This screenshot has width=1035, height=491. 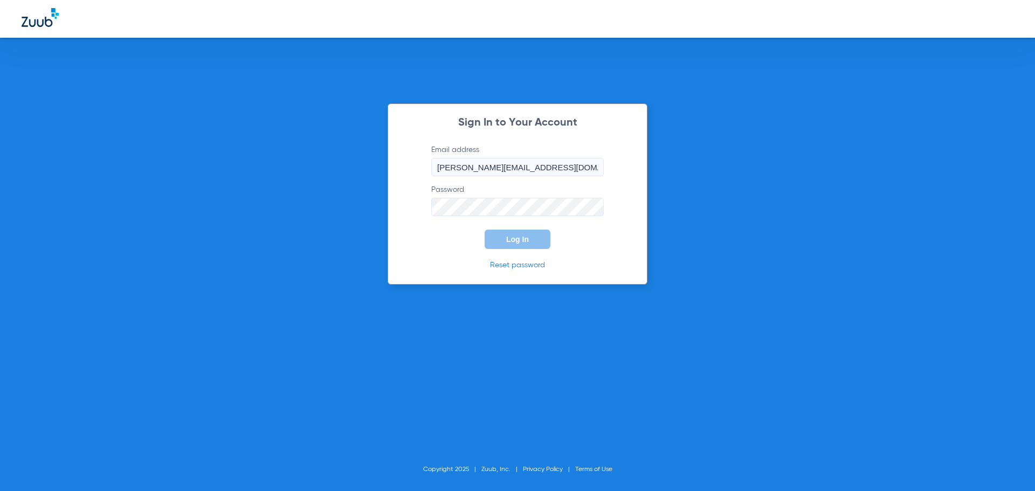 What do you see at coordinates (518, 239) in the screenshot?
I see `button: Log In` at bounding box center [518, 239].